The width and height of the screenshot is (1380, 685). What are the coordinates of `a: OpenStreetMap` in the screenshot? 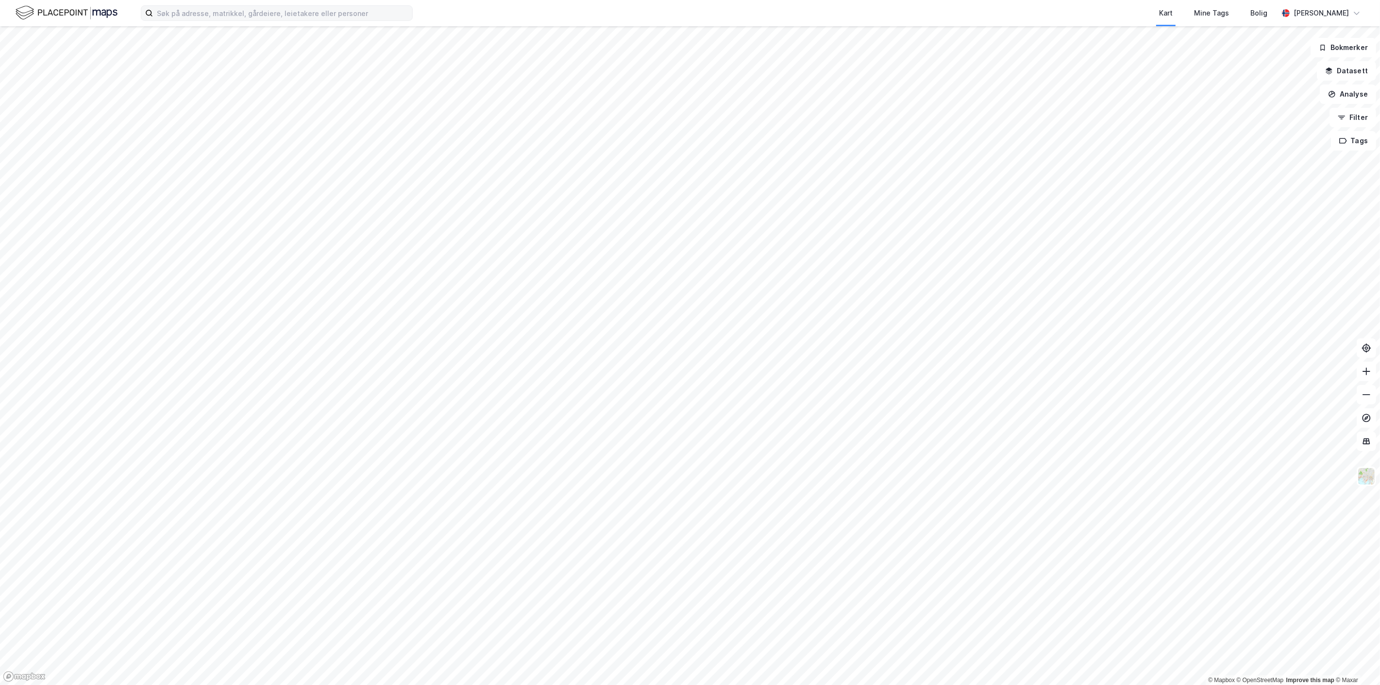 It's located at (1260, 680).